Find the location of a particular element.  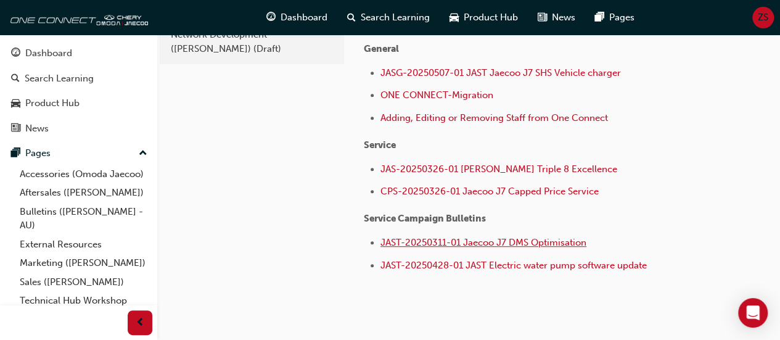

span: CPS-20250326-01 Jaecoo J7 Capped Price Service is located at coordinates (489, 191).